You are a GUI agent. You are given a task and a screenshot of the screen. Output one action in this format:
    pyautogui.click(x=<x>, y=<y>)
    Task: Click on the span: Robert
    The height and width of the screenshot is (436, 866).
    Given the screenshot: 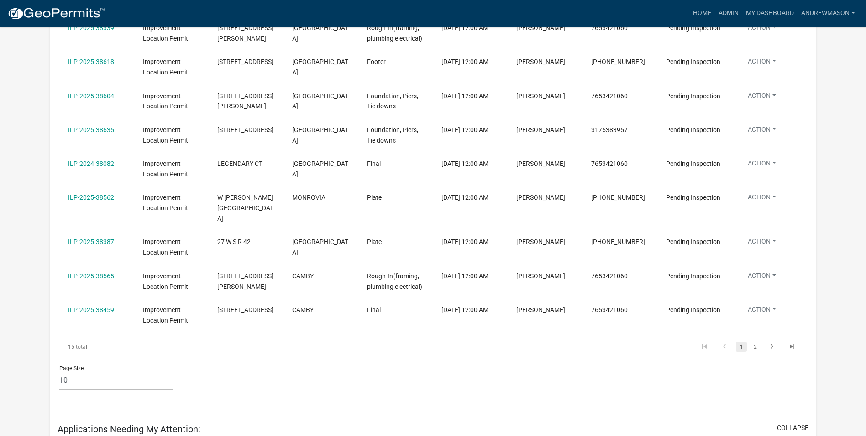 What is the action you would take?
    pyautogui.click(x=541, y=164)
    